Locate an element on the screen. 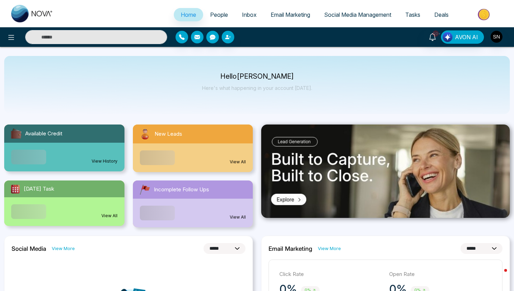 The image size is (514, 291). button: AVON AI is located at coordinates (462, 37).